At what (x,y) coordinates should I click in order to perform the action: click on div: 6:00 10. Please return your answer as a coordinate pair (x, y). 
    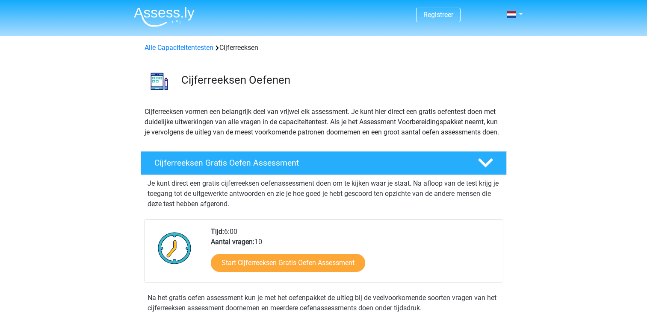
    Looking at the image, I should click on (353, 255).